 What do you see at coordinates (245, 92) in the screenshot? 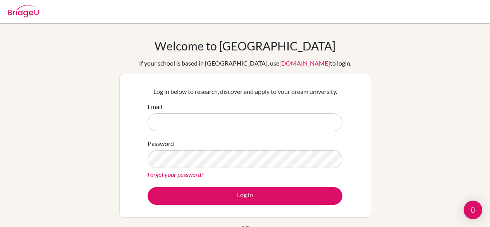
I see `p: Log in below to research, discover and apply to your dream university.` at bounding box center [245, 92].